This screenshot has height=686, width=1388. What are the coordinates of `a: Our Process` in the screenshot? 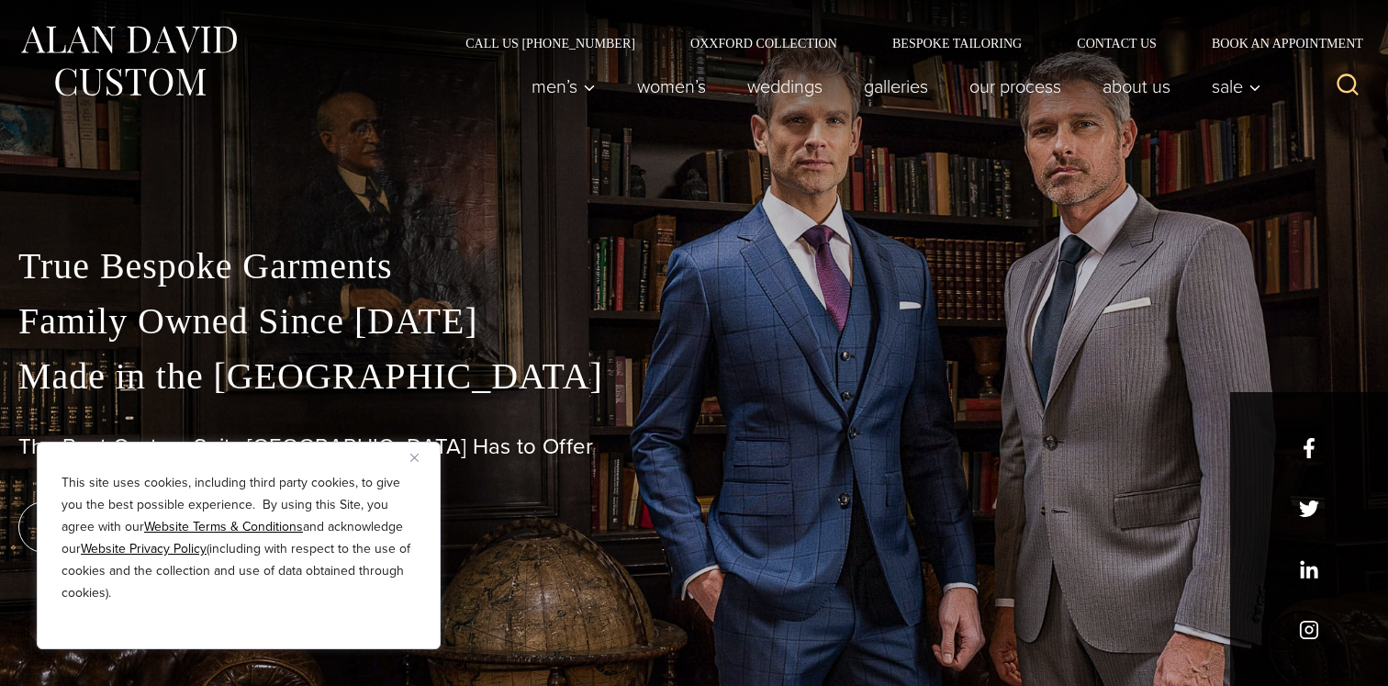 It's located at (1016, 86).